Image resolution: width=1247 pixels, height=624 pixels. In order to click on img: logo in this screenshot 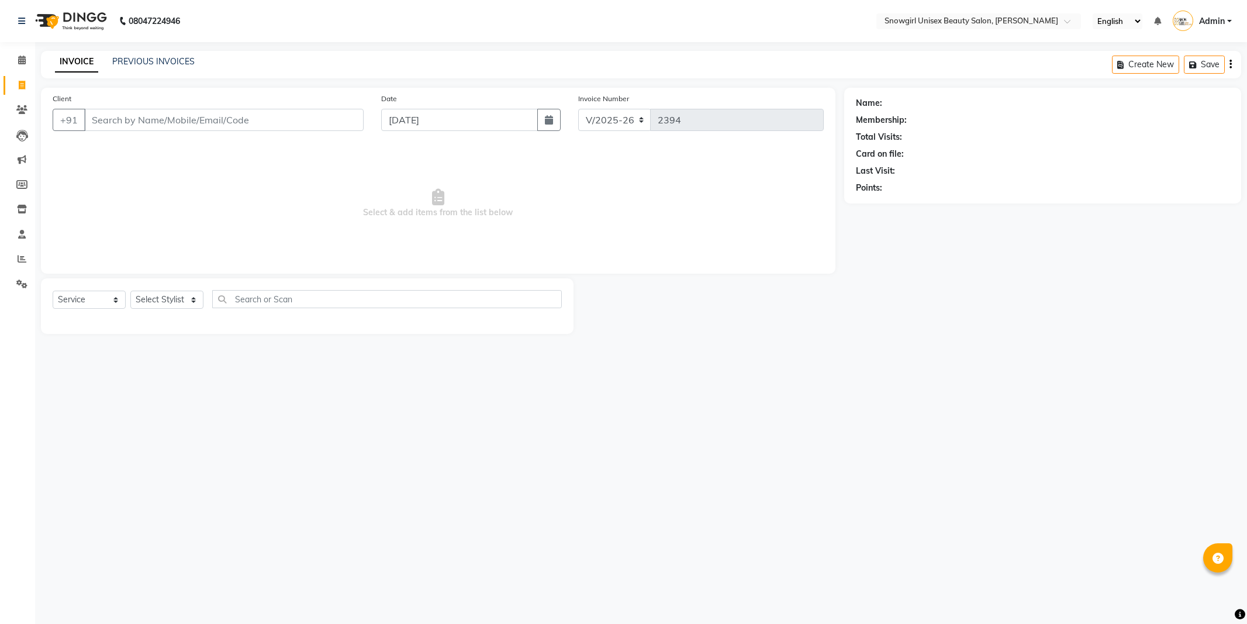, I will do `click(70, 21)`.